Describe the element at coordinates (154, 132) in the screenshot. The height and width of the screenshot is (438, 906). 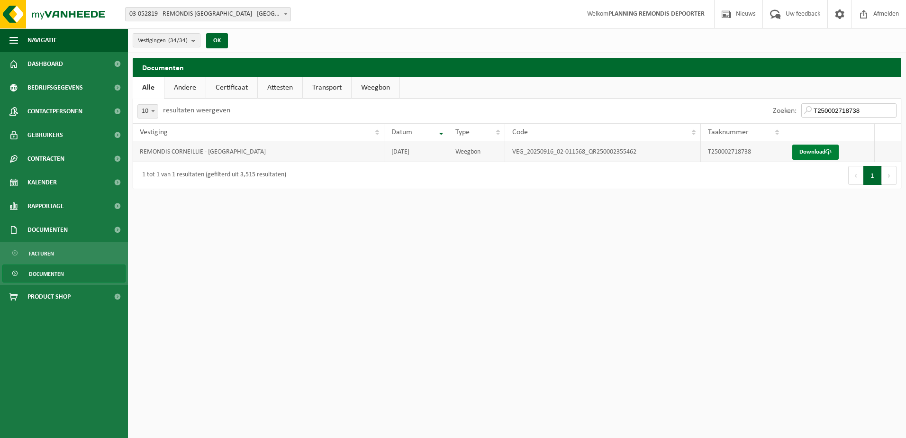
I see `span: Vestiging` at that location.